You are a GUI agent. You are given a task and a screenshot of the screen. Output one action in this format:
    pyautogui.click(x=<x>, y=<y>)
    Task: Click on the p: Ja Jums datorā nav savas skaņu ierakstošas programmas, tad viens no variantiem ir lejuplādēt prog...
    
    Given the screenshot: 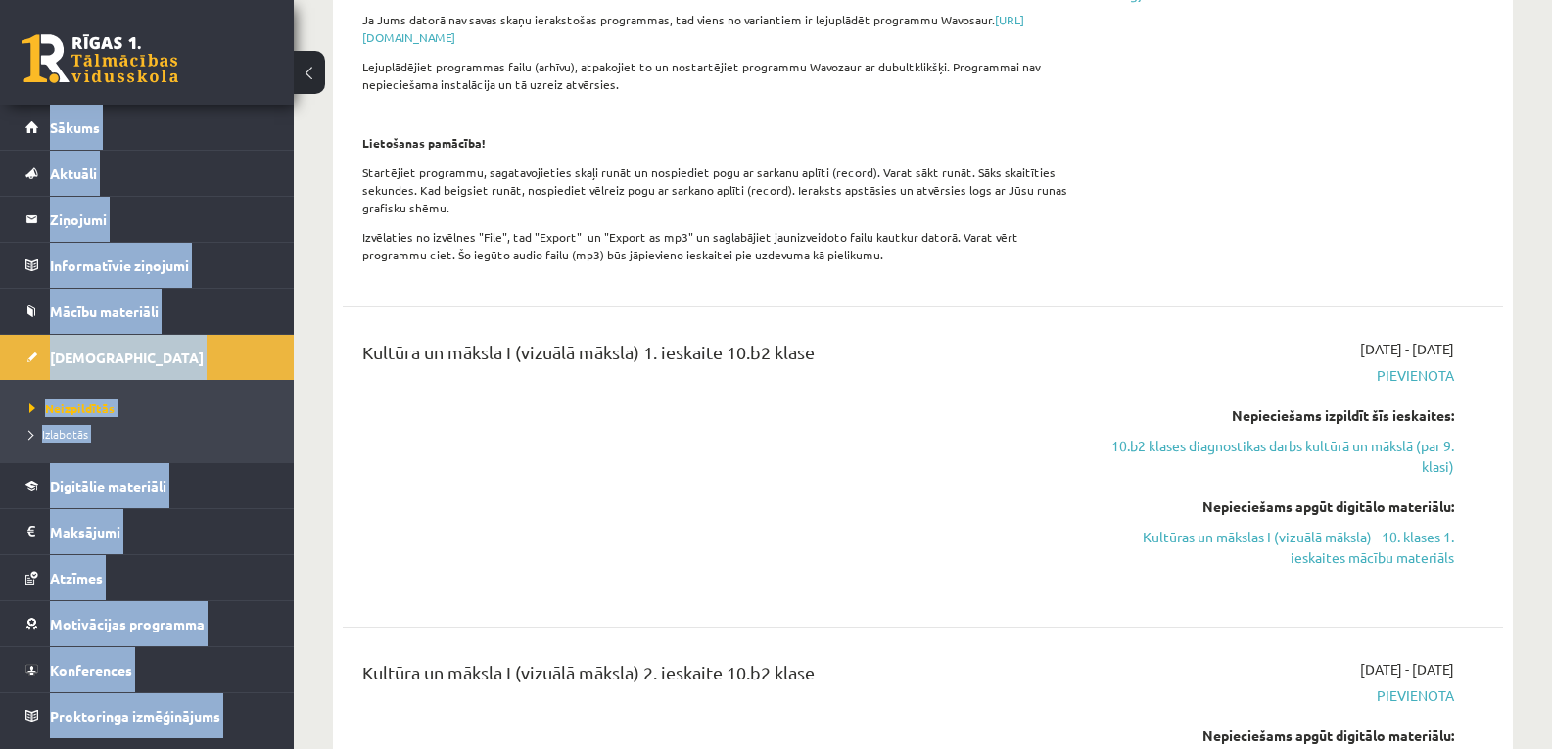 What is the action you would take?
    pyautogui.click(x=721, y=28)
    